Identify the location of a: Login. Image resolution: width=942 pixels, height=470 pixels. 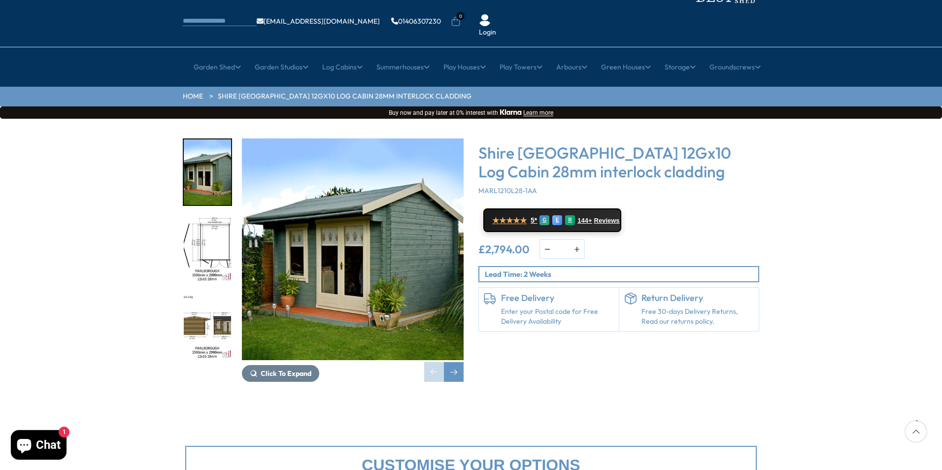
(487, 33).